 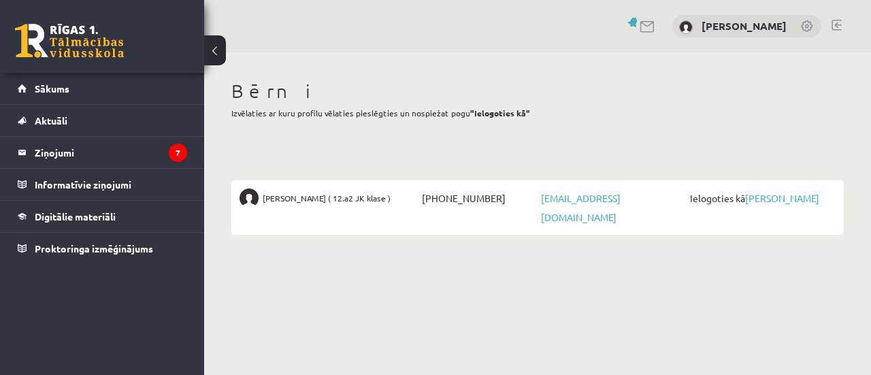 I want to click on span: Digitālie materiāli, so click(x=75, y=216).